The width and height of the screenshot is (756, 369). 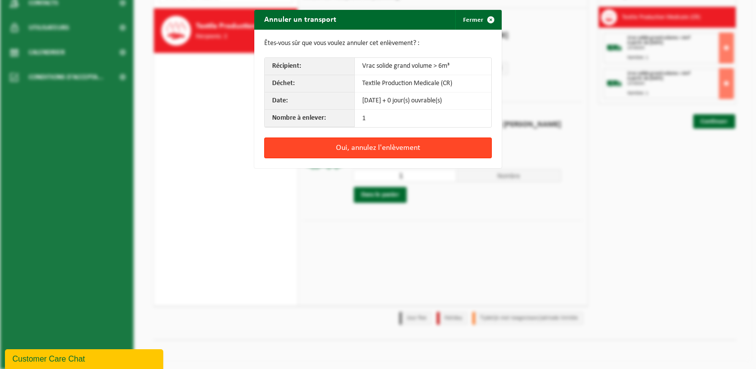 What do you see at coordinates (478, 20) in the screenshot?
I see `button: Fermer` at bounding box center [478, 20].